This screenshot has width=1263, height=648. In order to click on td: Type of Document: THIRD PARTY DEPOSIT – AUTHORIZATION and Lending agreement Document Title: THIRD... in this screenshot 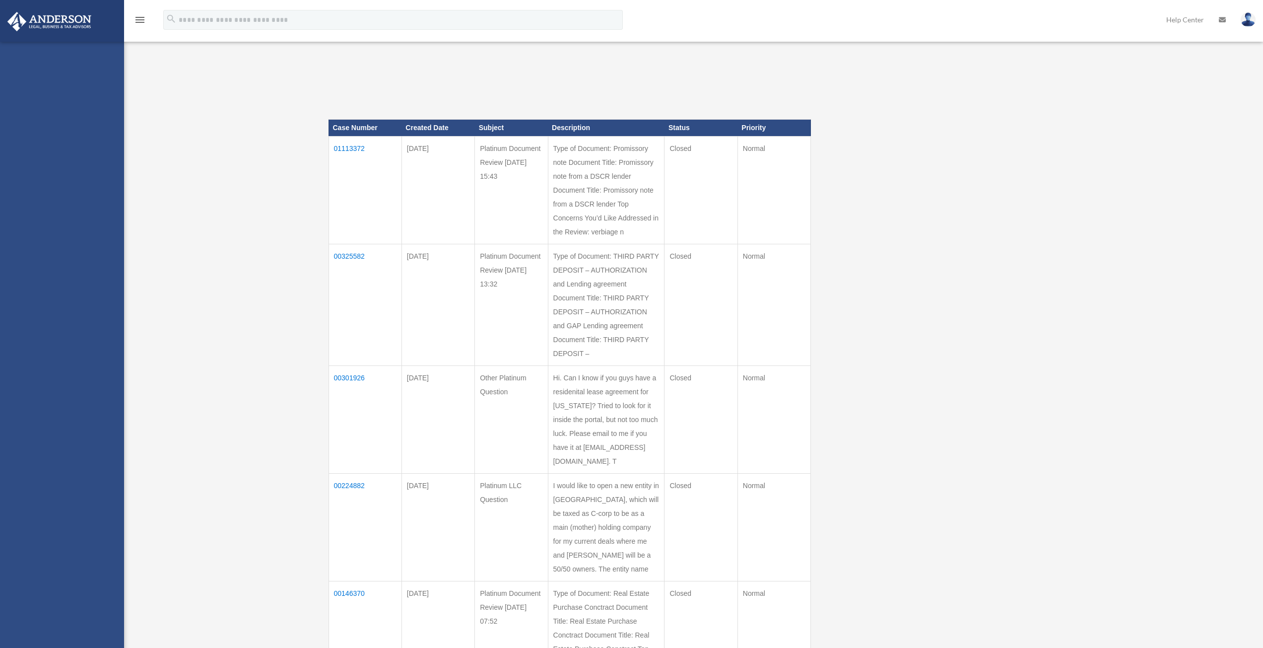, I will do `click(606, 305)`.